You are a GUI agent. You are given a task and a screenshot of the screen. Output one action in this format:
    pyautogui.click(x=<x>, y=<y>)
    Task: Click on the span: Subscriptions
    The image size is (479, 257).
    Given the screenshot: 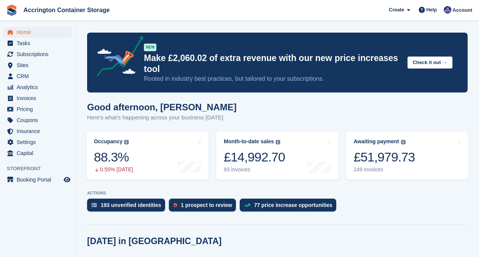 What is the action you would take?
    pyautogui.click(x=39, y=54)
    